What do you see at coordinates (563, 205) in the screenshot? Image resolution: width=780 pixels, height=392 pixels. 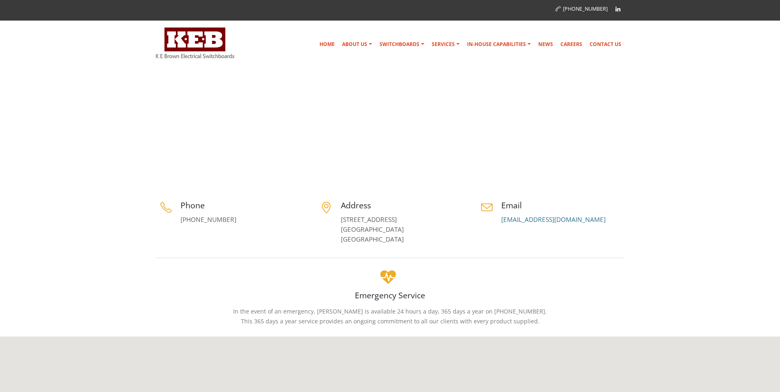 I see `h4: Email` at bounding box center [563, 205].